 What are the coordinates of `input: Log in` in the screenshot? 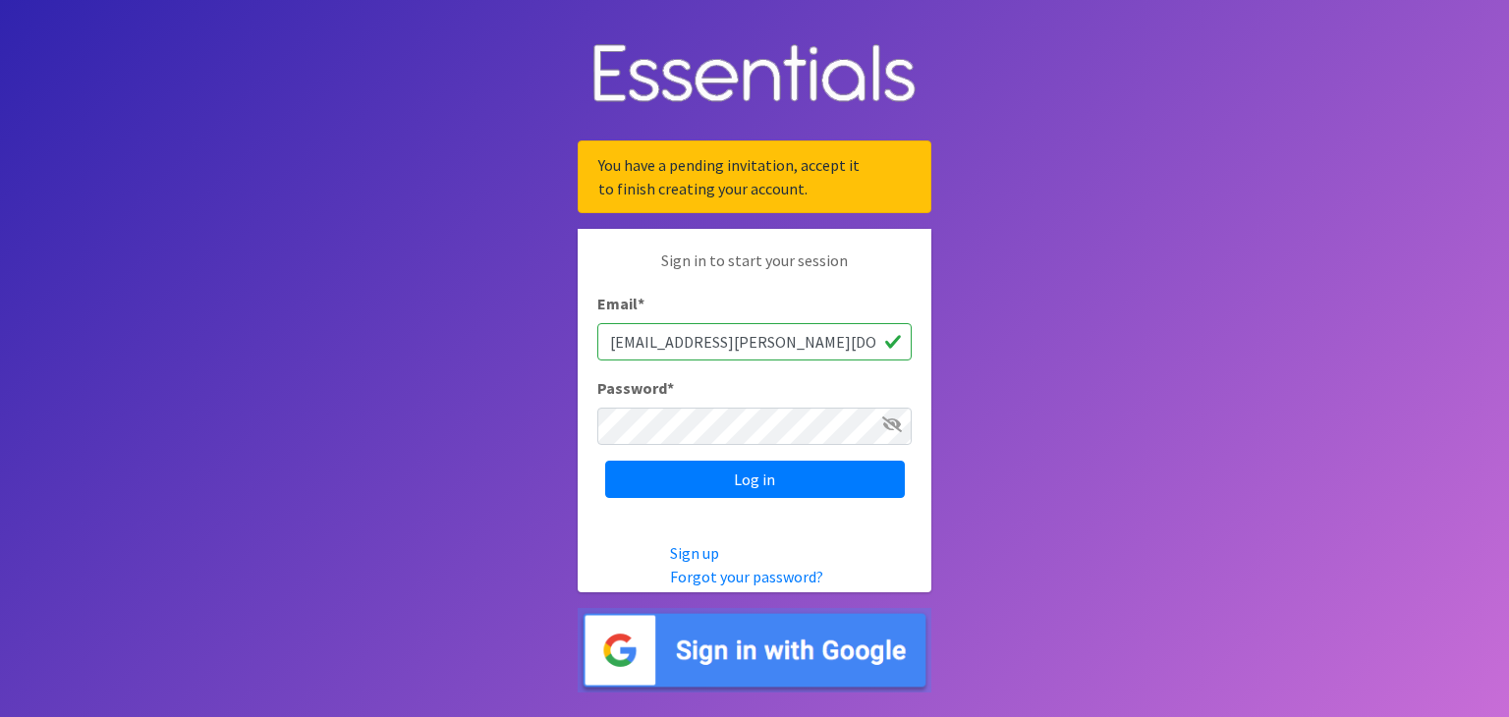 It's located at (755, 480).